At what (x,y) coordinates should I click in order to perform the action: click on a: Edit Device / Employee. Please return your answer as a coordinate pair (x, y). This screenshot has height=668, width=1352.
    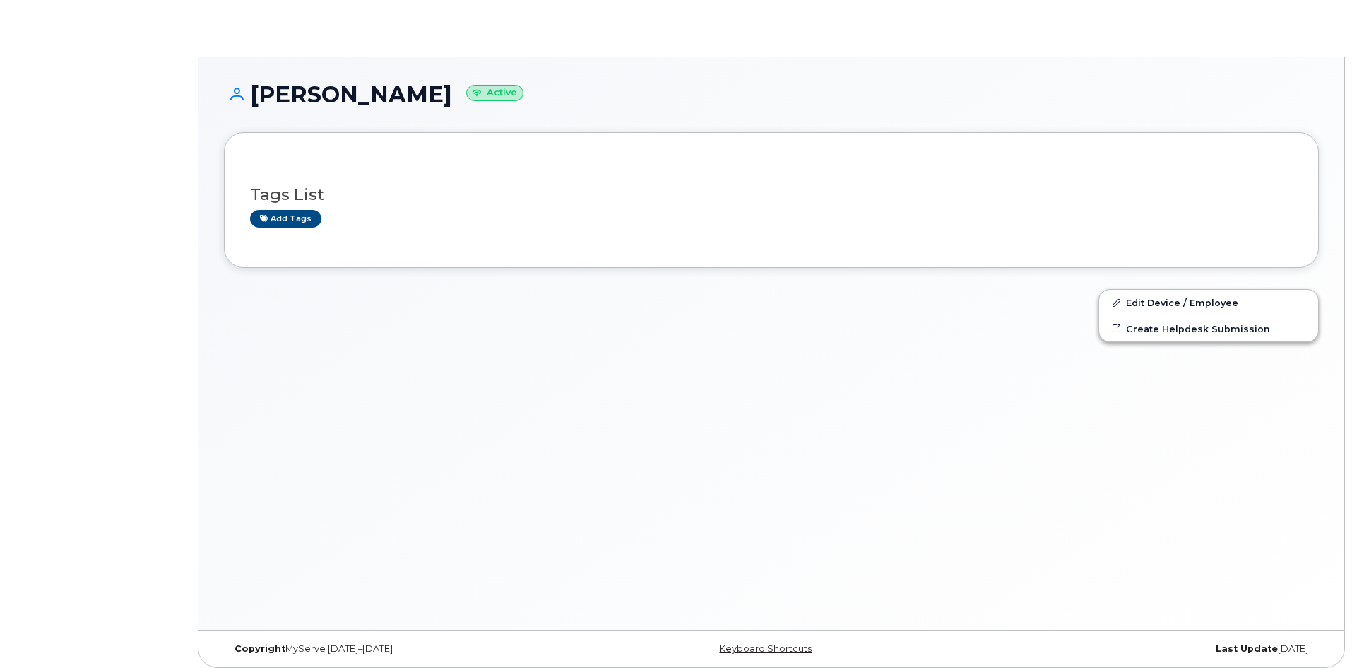
    Looking at the image, I should click on (1209, 302).